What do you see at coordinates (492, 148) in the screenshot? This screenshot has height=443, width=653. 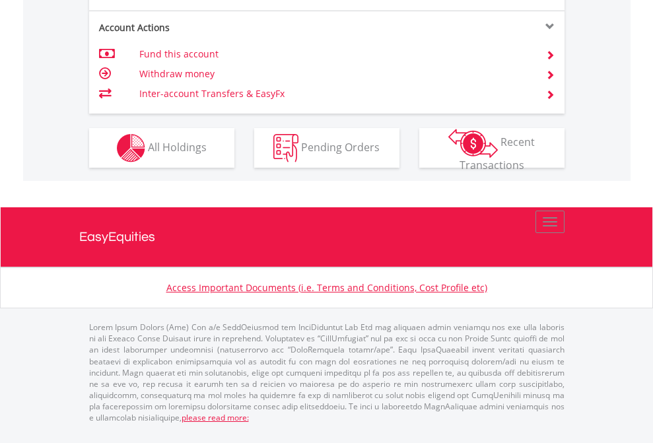 I see `button: Recent Transactions` at bounding box center [492, 148].